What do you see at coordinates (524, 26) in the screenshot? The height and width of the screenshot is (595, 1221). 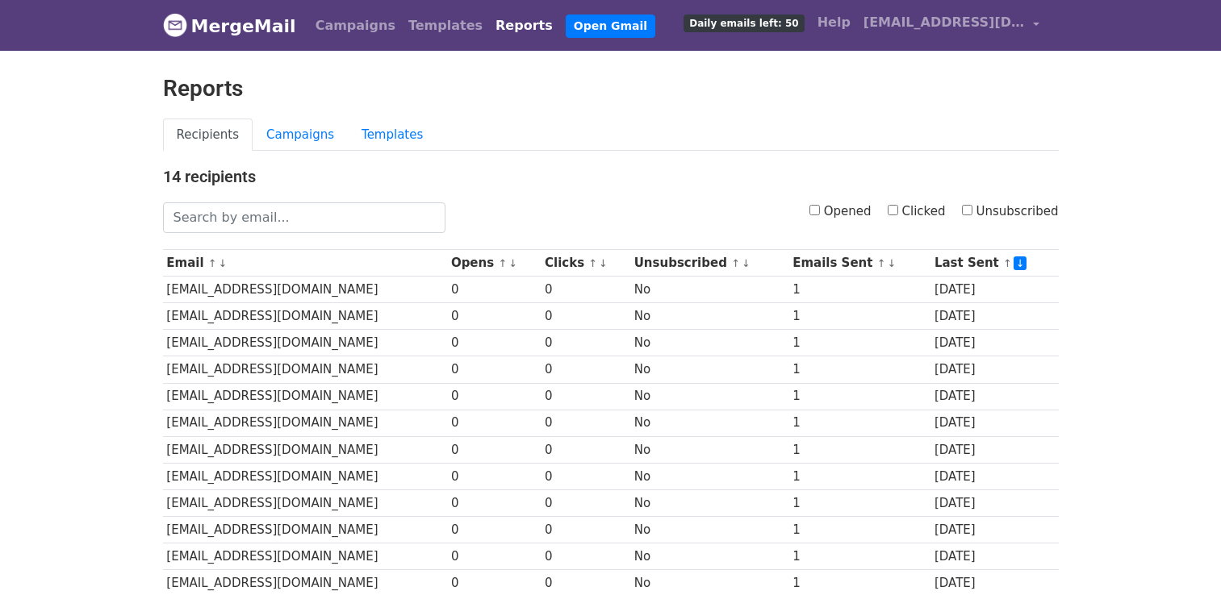 I see `a: Reports` at bounding box center [524, 26].